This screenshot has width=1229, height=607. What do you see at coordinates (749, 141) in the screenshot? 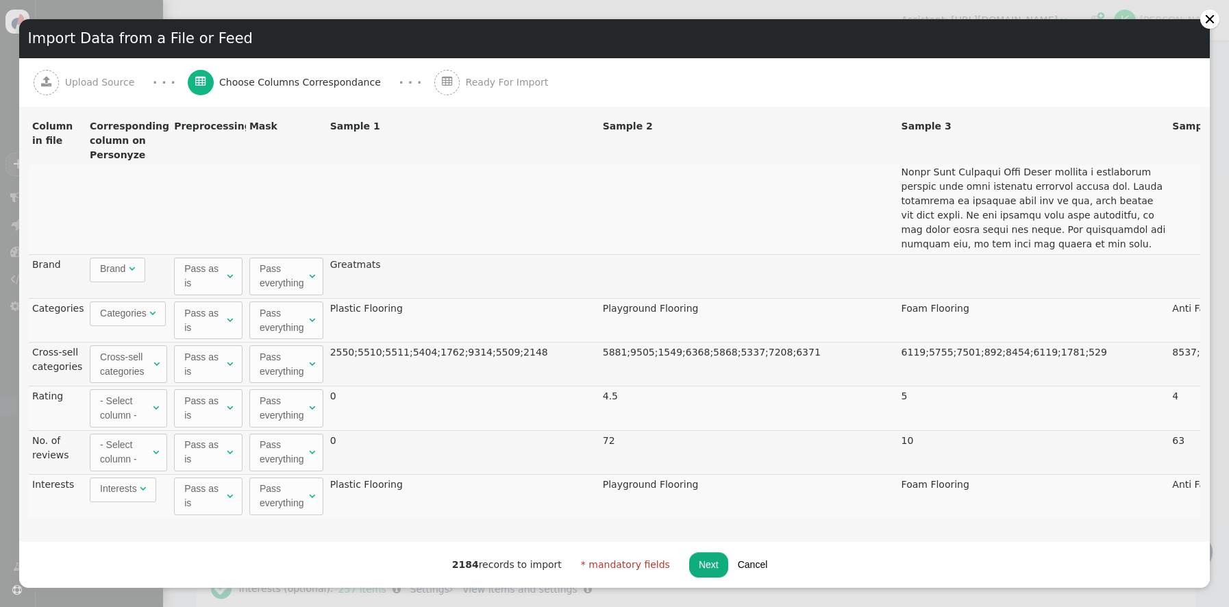
I see `th: Sample 2` at bounding box center [749, 141].